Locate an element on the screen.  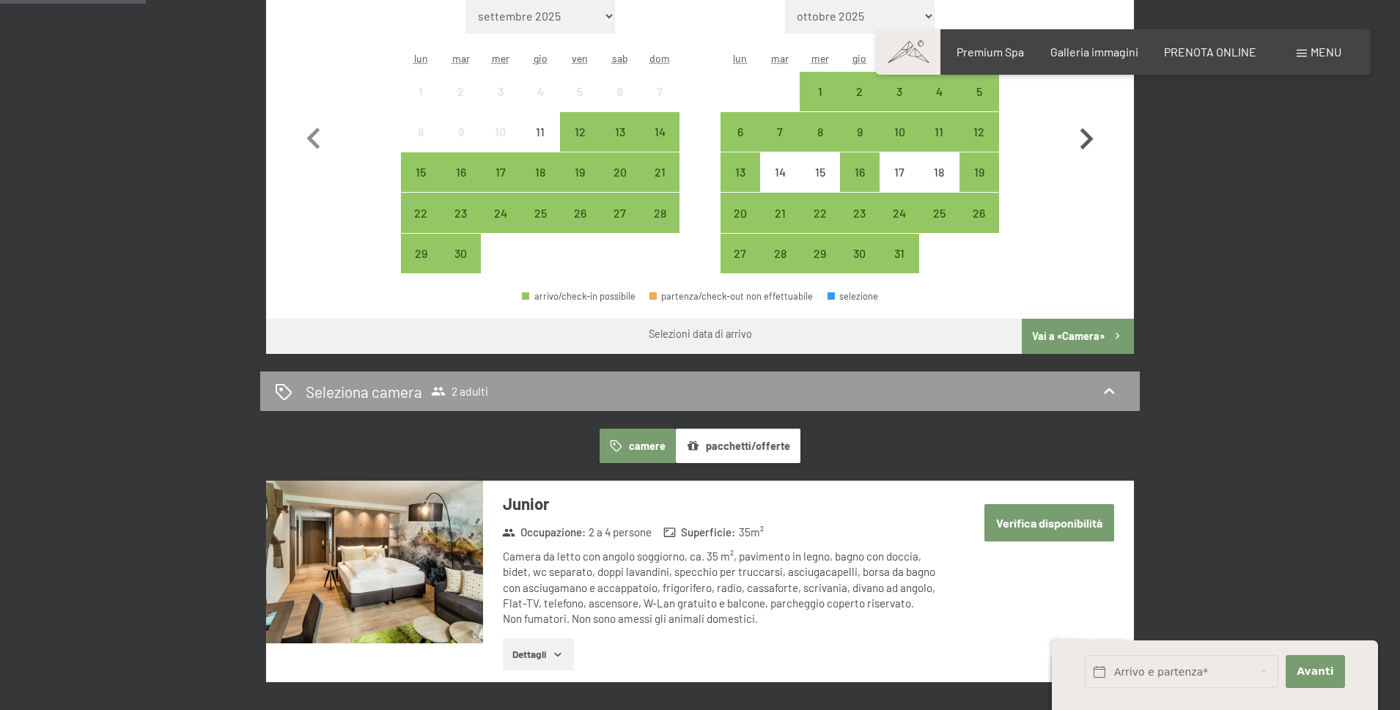
div: 20 is located at coordinates (620, 185).